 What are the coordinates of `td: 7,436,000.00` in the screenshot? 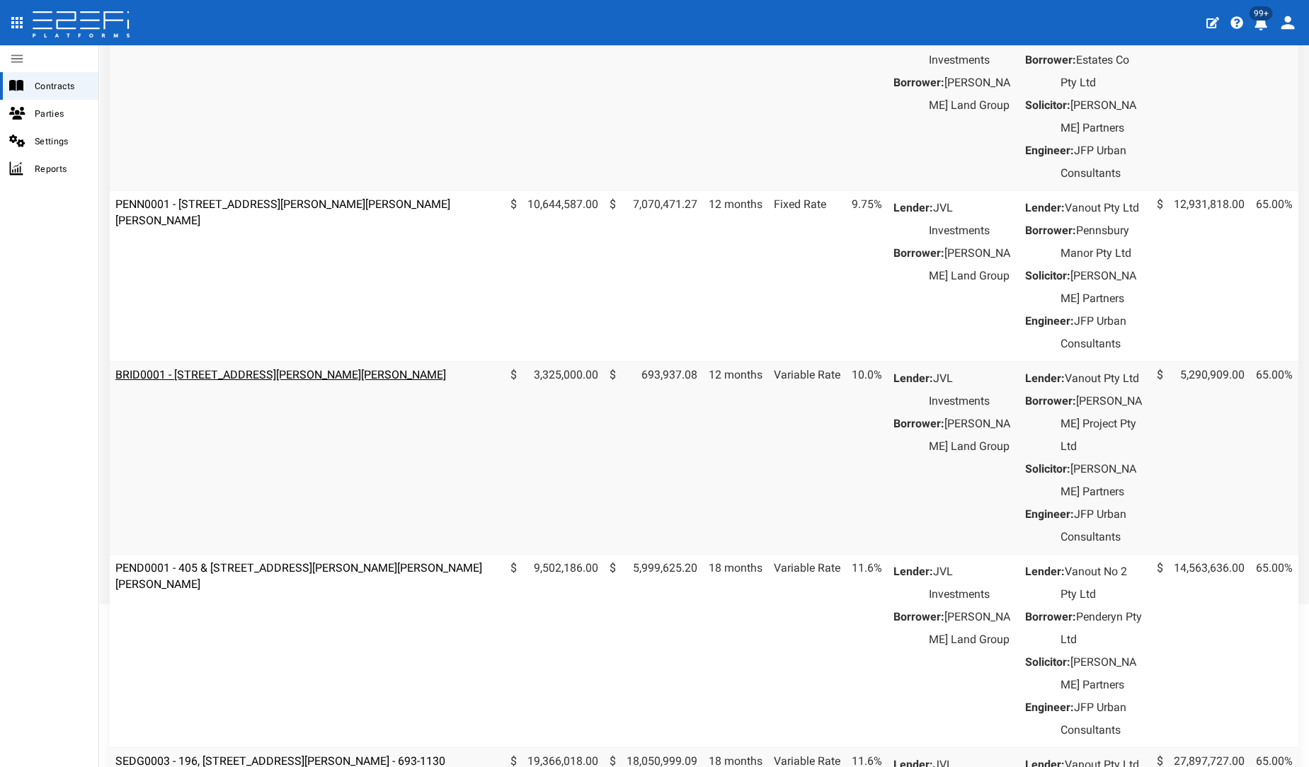 It's located at (554, 105).